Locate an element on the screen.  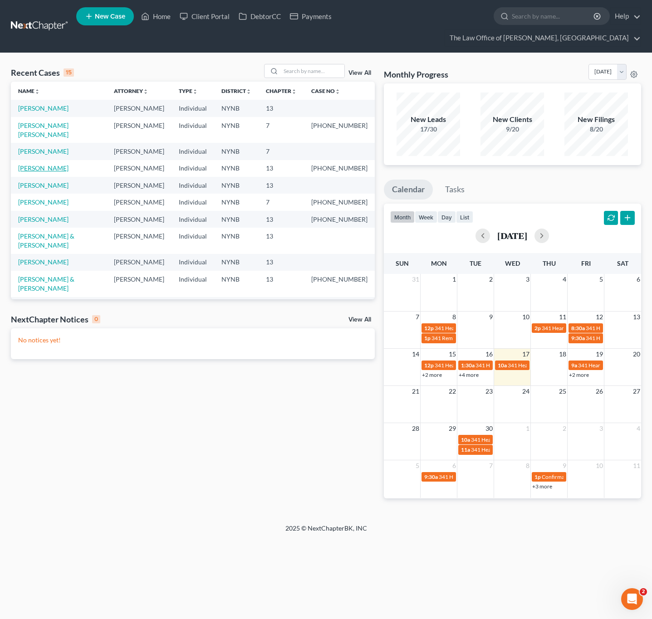
a: Case Nounfold_more is located at coordinates (326, 91).